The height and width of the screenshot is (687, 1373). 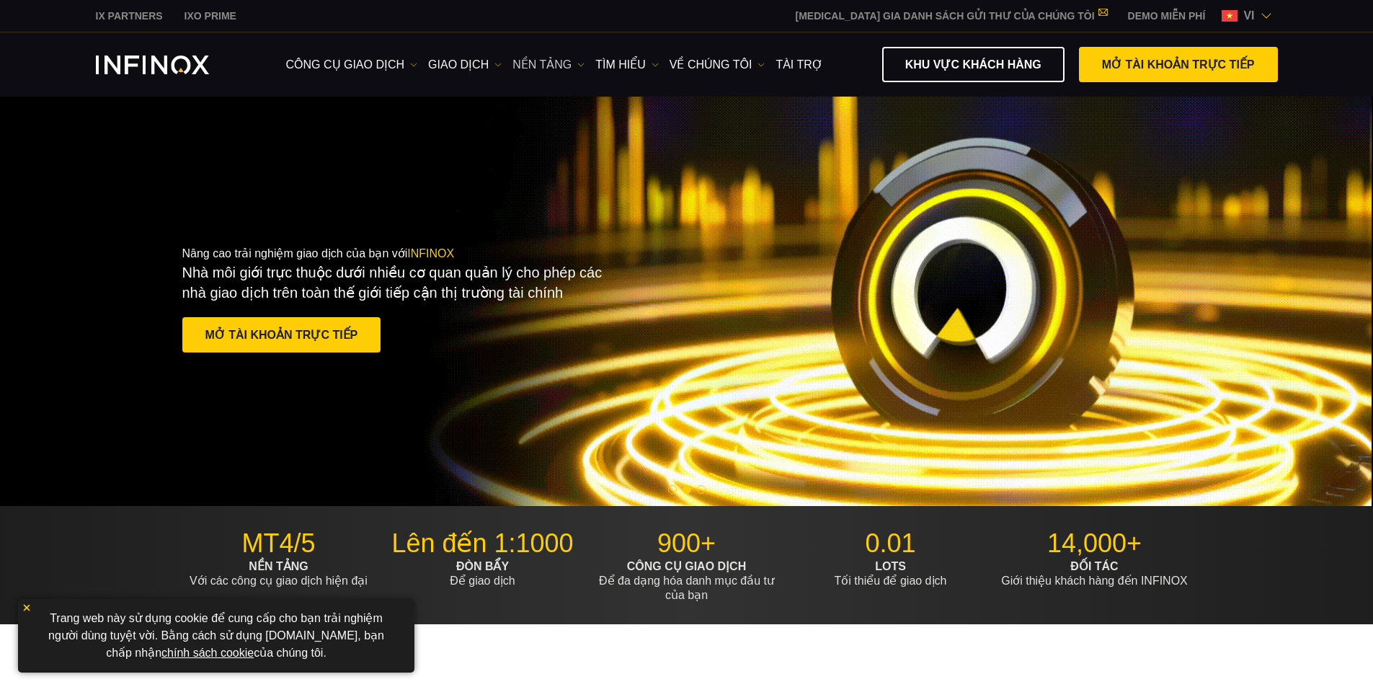 I want to click on p: 14,000+, so click(x=1095, y=543).